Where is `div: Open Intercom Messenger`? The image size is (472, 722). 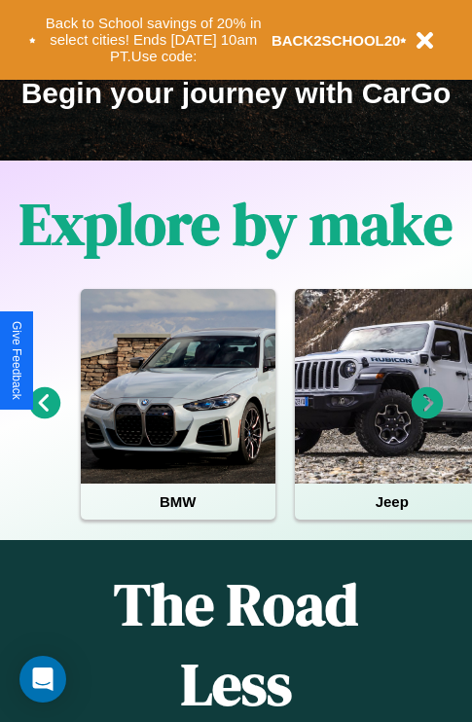
div: Open Intercom Messenger is located at coordinates (43, 679).